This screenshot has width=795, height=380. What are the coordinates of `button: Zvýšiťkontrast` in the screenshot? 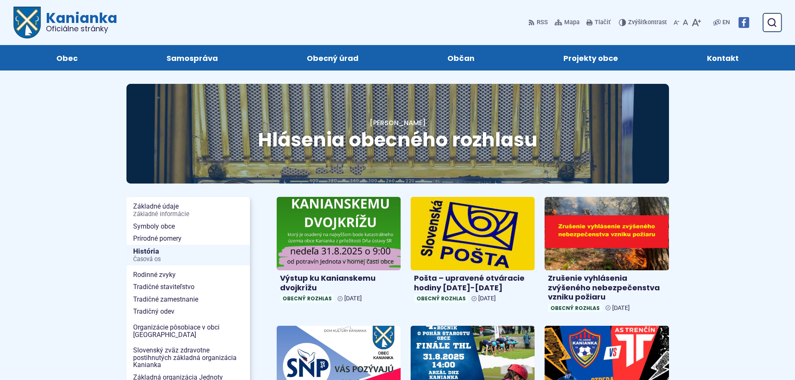 It's located at (644, 23).